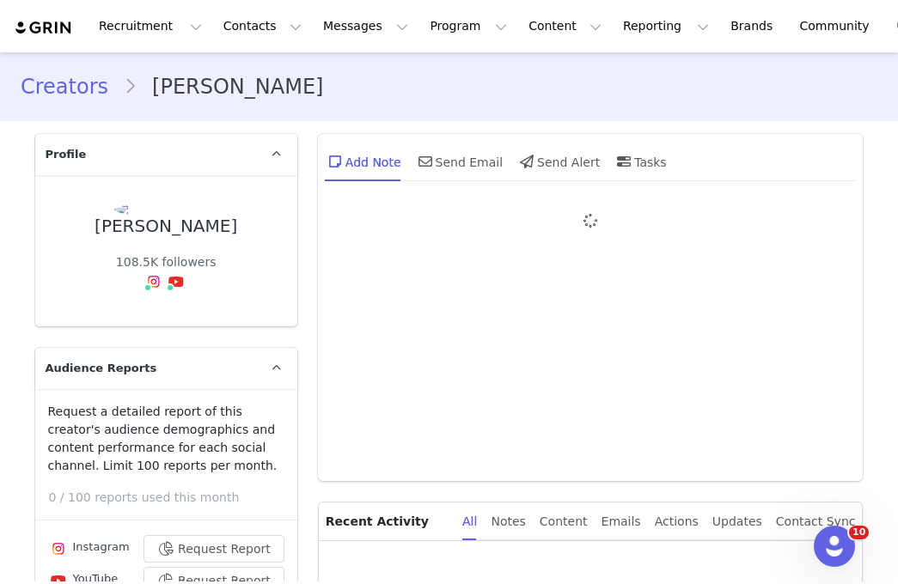 This screenshot has width=898, height=584. Describe the element at coordinates (459, 162) in the screenshot. I see `div: Send Email` at that location.